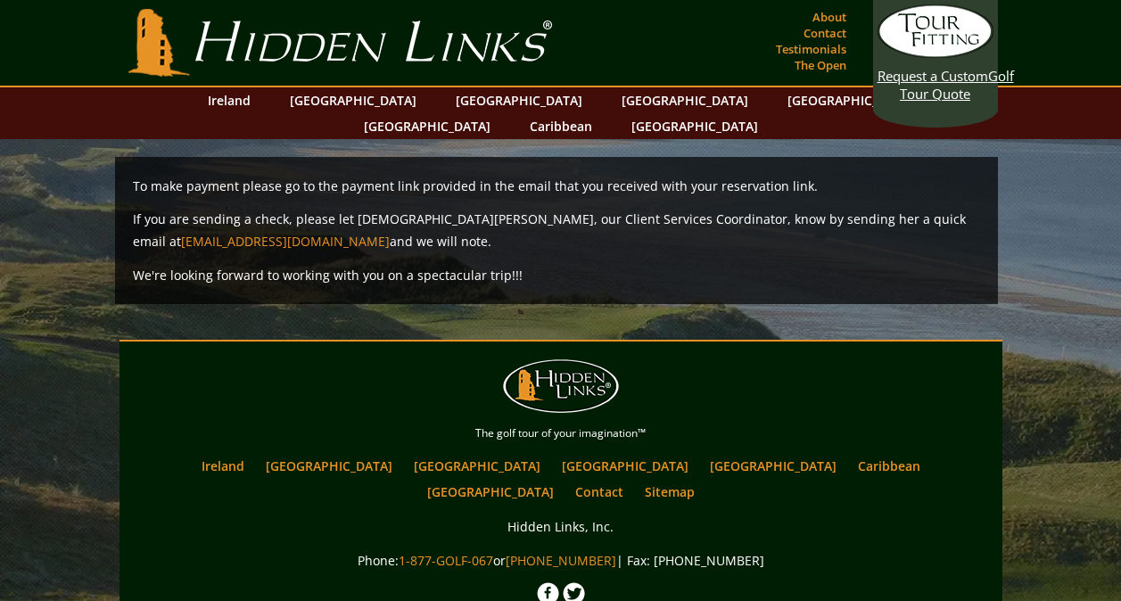 This screenshot has width=1121, height=601. Describe the element at coordinates (561, 526) in the screenshot. I see `p: Hidden Links, Inc.` at that location.